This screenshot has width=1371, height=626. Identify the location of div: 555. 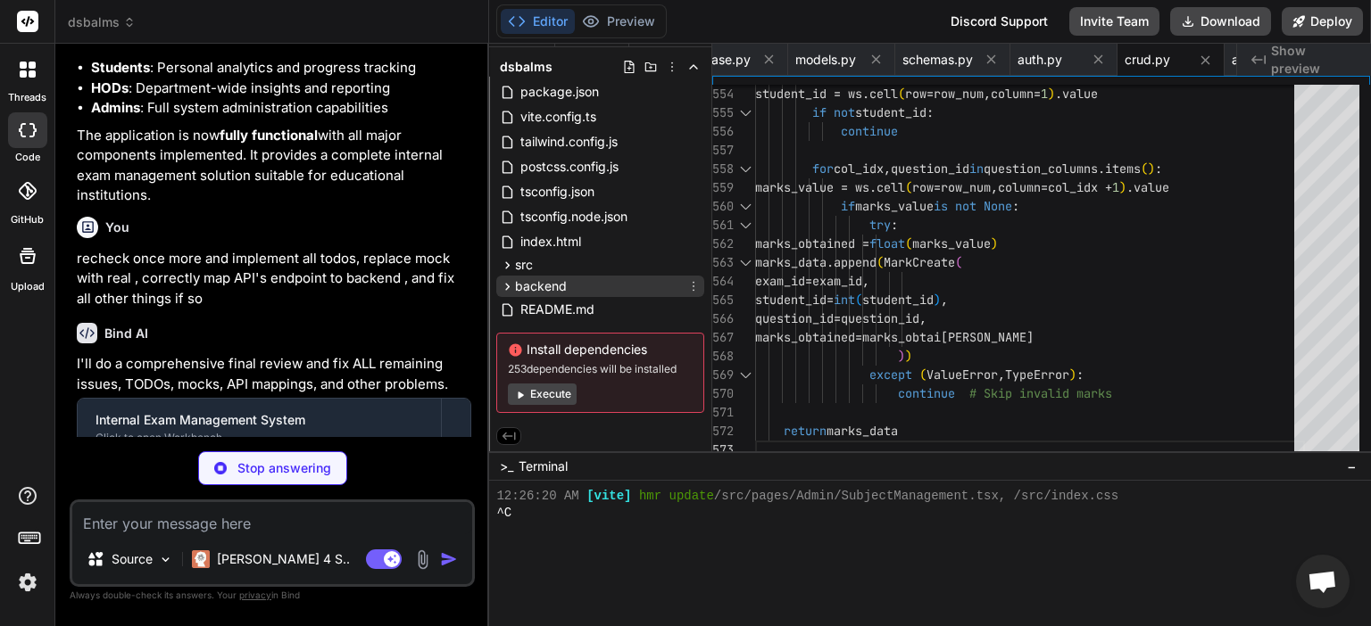
(722, 112).